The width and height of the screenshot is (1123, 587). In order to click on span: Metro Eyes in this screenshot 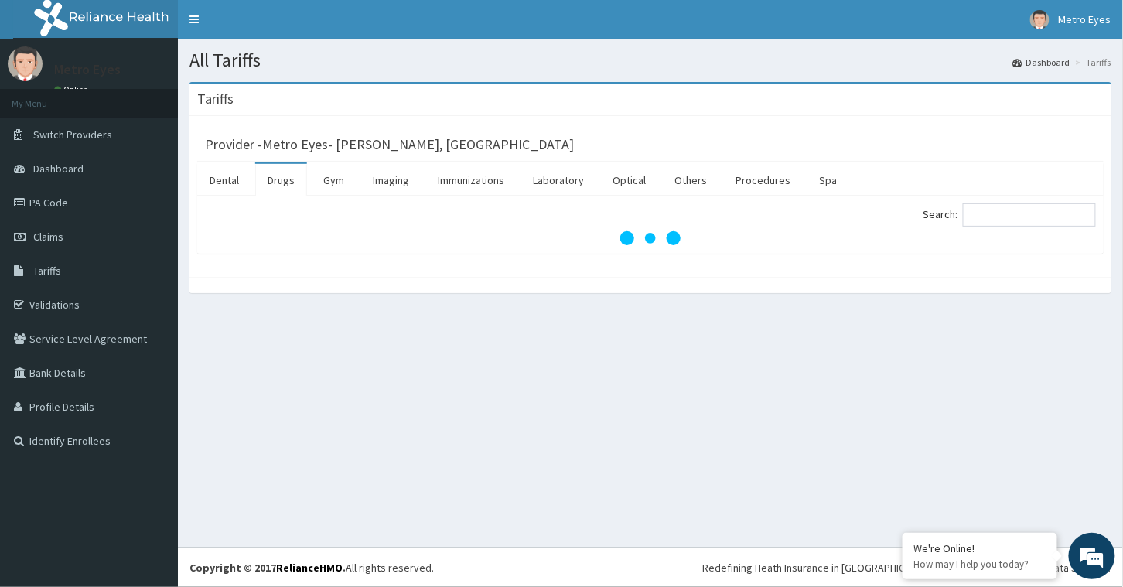, I will do `click(1085, 19)`.